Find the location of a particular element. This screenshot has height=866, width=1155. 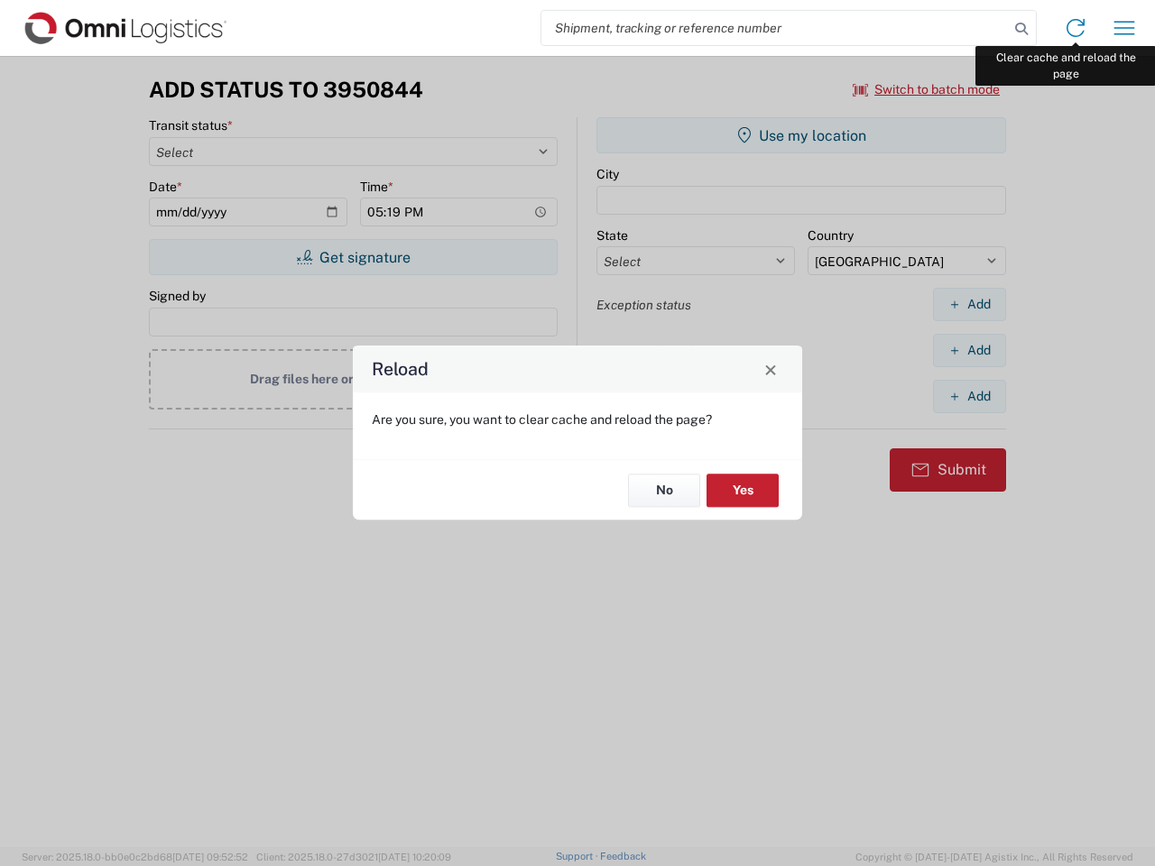

button: Yes is located at coordinates (742, 490).